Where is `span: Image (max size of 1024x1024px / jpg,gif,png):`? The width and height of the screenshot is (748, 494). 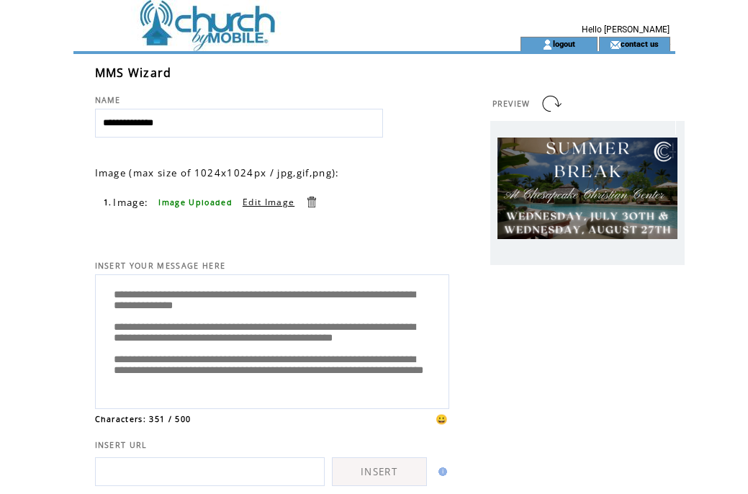
span: Image (max size of 1024x1024px / jpg,gif,png): is located at coordinates (217, 173).